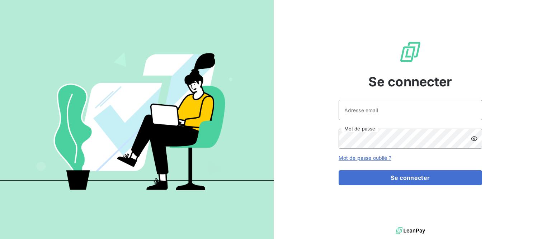 The width and height of the screenshot is (547, 239). What do you see at coordinates (410, 178) in the screenshot?
I see `button: Se connecter` at bounding box center [410, 178].